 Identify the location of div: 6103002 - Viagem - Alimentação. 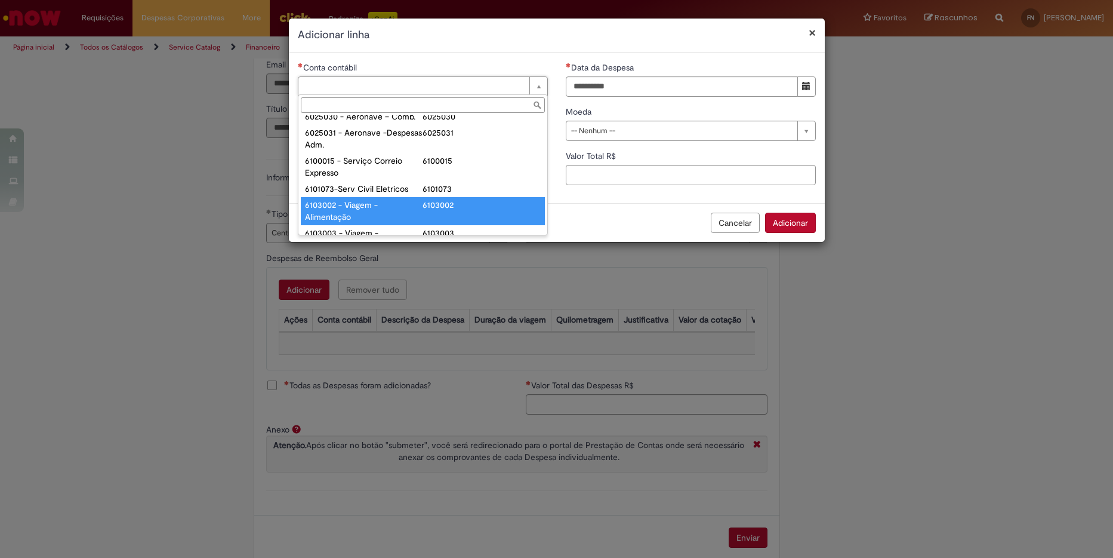
(364, 211).